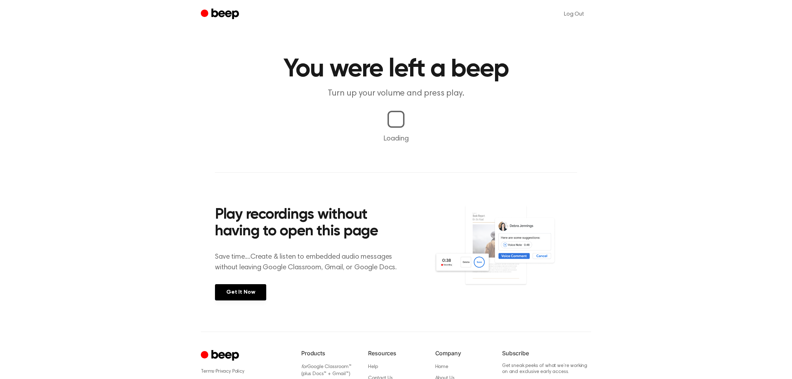 This screenshot has width=792, height=379. Describe the element at coordinates (240, 292) in the screenshot. I see `a: Get It Now` at that location.